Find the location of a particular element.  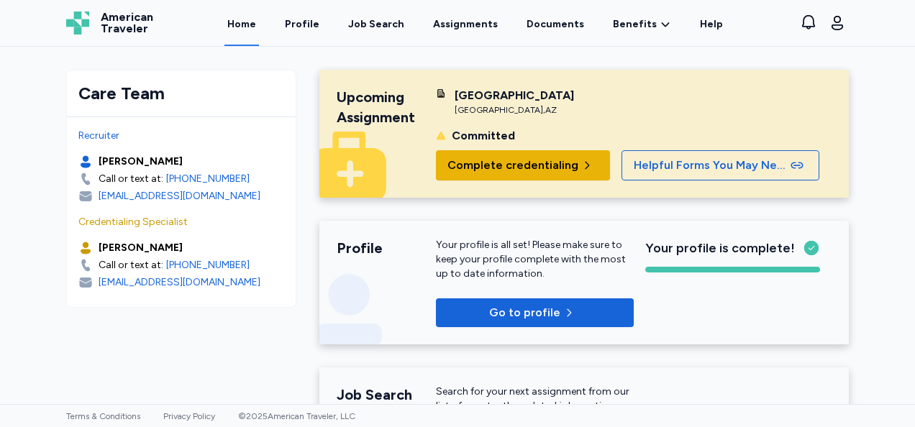

img: Logo is located at coordinates (78, 23).